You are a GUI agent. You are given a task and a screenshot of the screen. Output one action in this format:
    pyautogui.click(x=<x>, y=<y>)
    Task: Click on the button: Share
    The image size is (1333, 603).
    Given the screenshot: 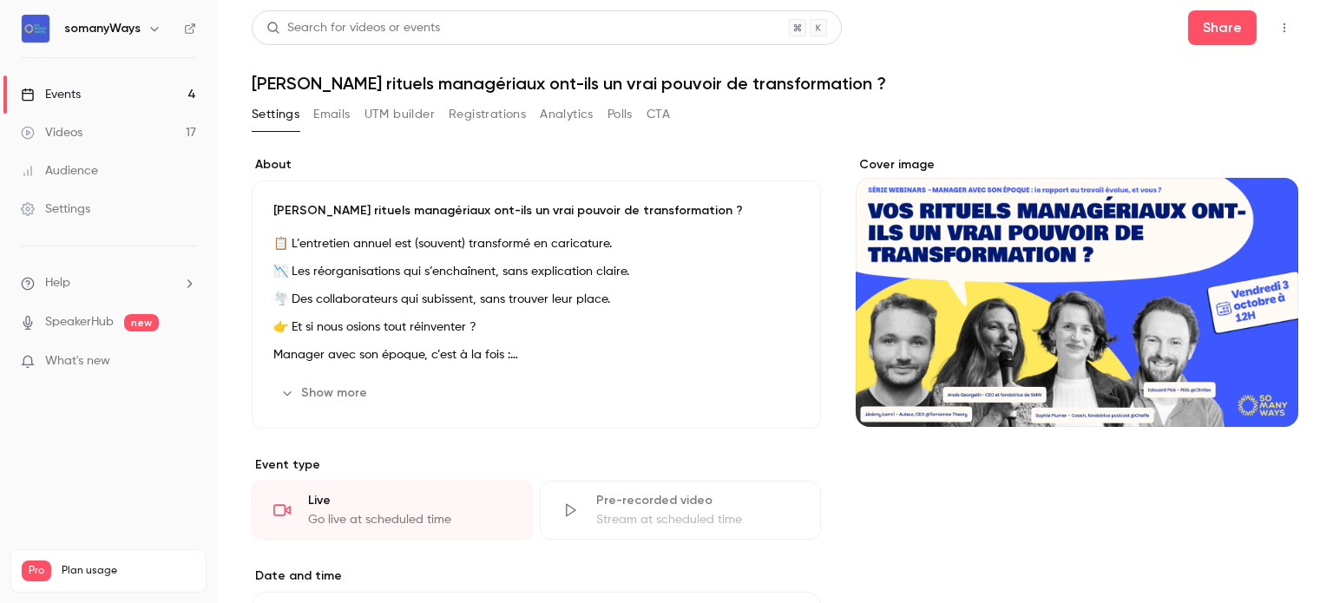 What is the action you would take?
    pyautogui.click(x=1222, y=28)
    